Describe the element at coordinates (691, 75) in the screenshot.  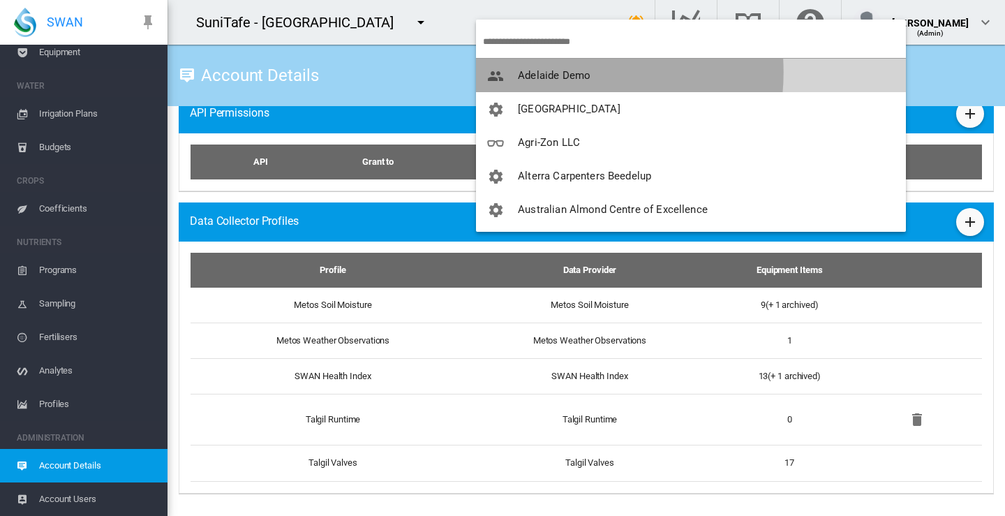
I see `button: You have 'Supervisor' permissions to Adelaide Demo` at that location.